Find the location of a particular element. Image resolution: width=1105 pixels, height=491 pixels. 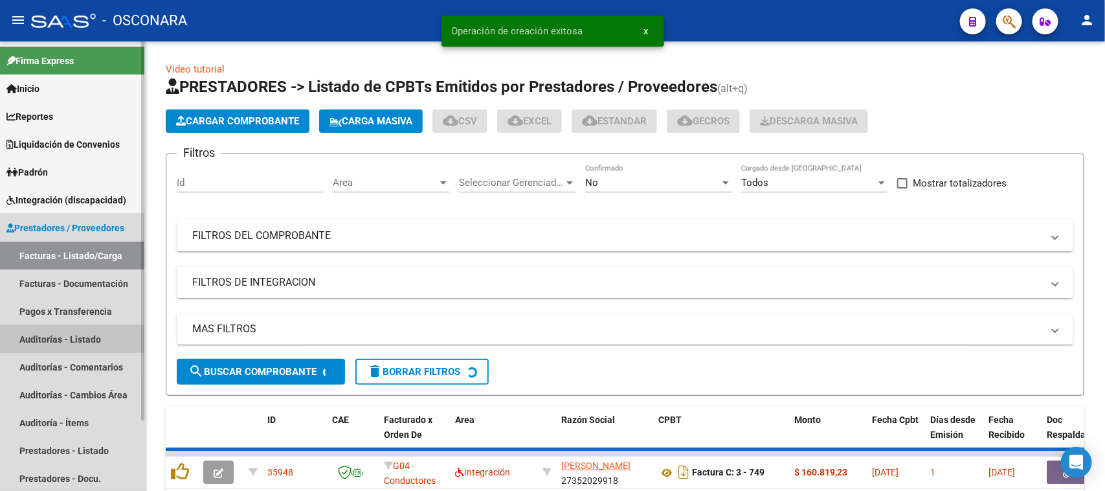

span: Fecha Cpbt is located at coordinates (895, 420).